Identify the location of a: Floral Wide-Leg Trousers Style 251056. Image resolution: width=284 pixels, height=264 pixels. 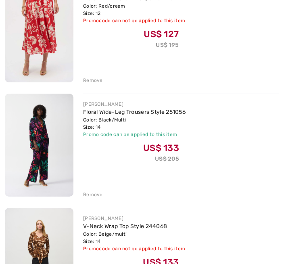
(134, 112).